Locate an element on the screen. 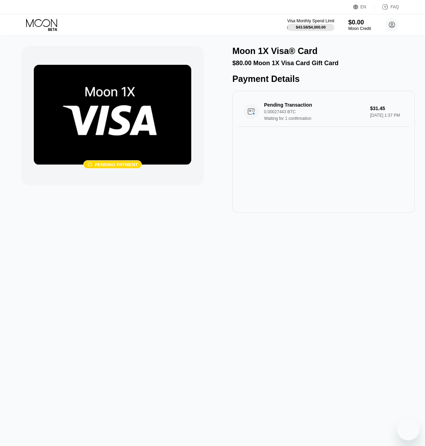 The width and height of the screenshot is (425, 446). div: Waiting for 1 confirmation is located at coordinates (318, 118).